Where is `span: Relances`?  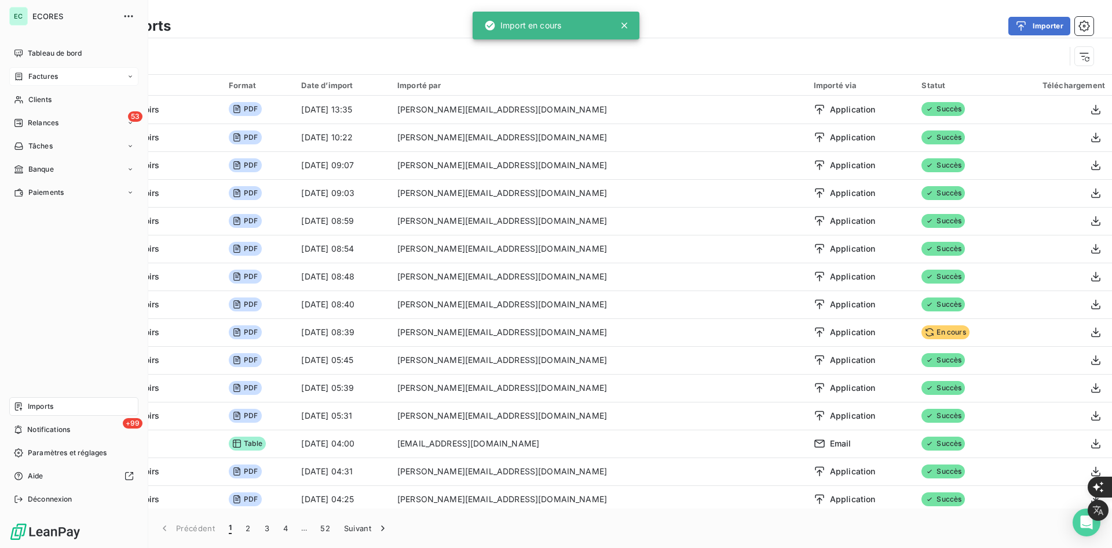
span: Relances is located at coordinates (43, 123).